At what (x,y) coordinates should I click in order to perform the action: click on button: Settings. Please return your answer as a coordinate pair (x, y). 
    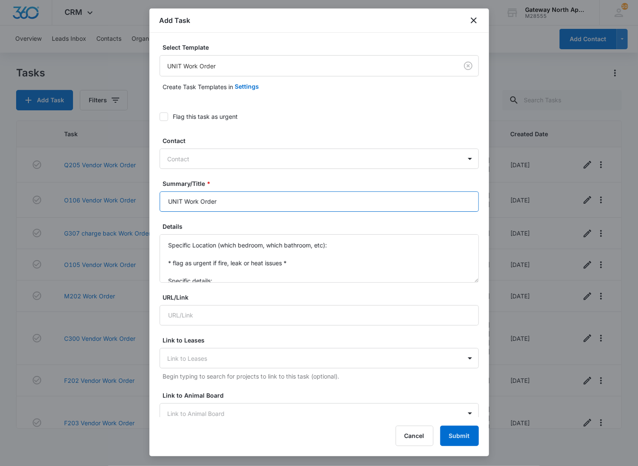
    Looking at the image, I should click on (247, 87).